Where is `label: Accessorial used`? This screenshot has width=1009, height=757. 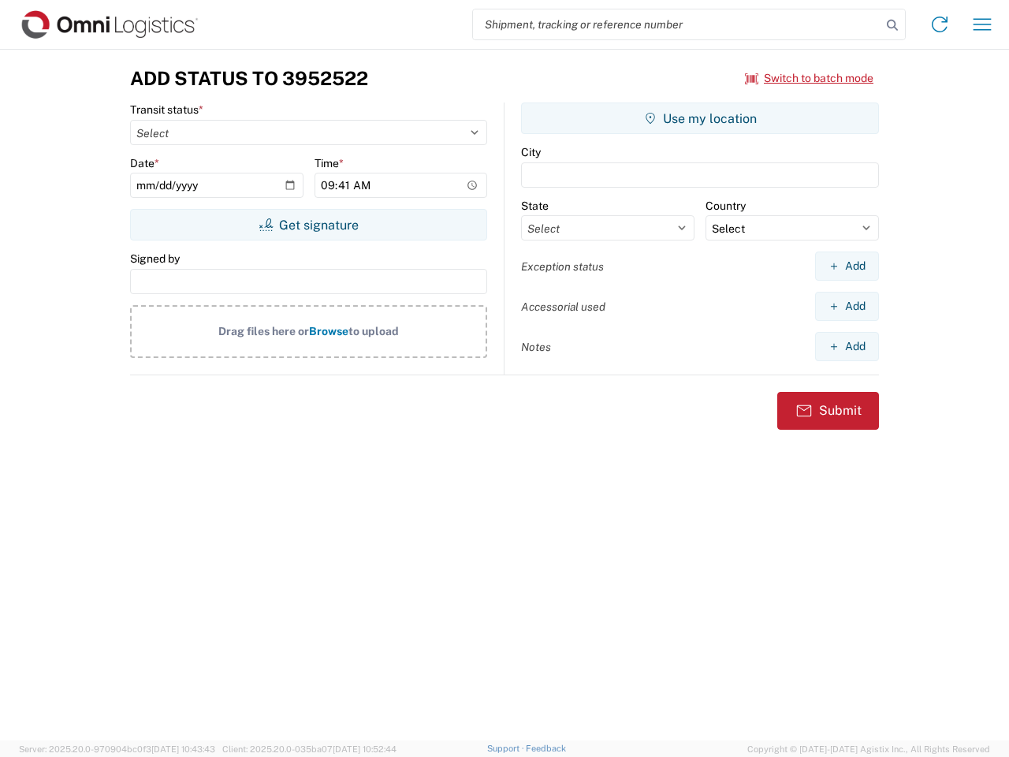 label: Accessorial used is located at coordinates (563, 307).